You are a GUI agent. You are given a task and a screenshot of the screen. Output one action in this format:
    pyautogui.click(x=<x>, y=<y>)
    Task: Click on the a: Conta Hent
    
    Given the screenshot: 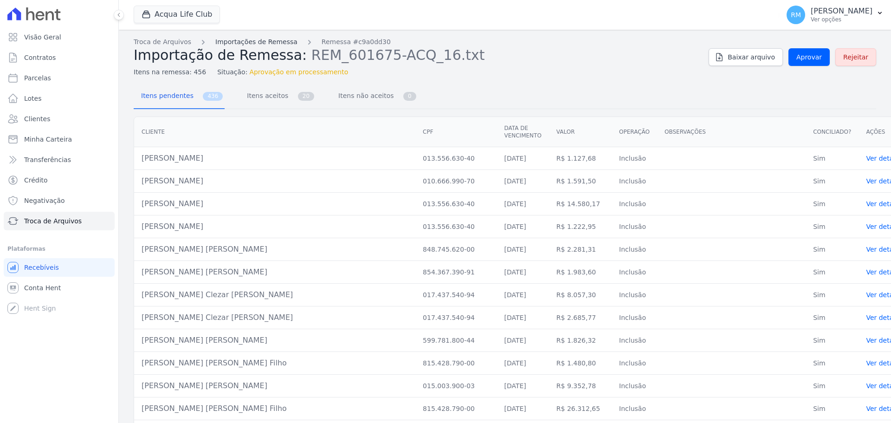 What is the action you would take?
    pyautogui.click(x=59, y=288)
    